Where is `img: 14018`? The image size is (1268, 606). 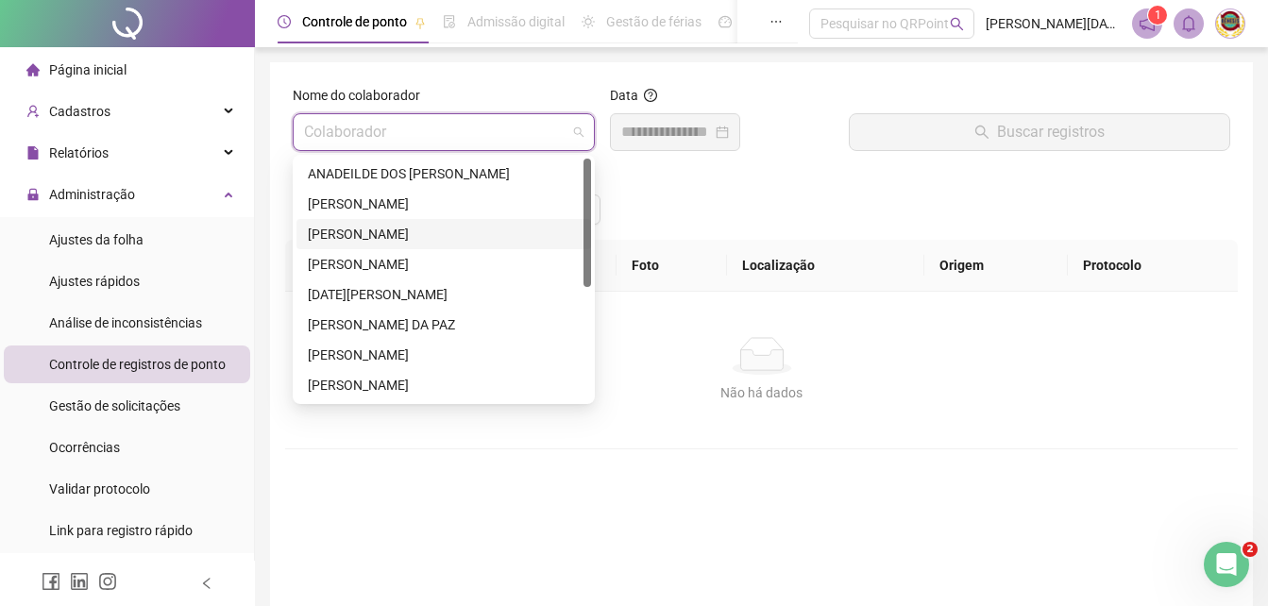 img: 14018 is located at coordinates (1230, 24).